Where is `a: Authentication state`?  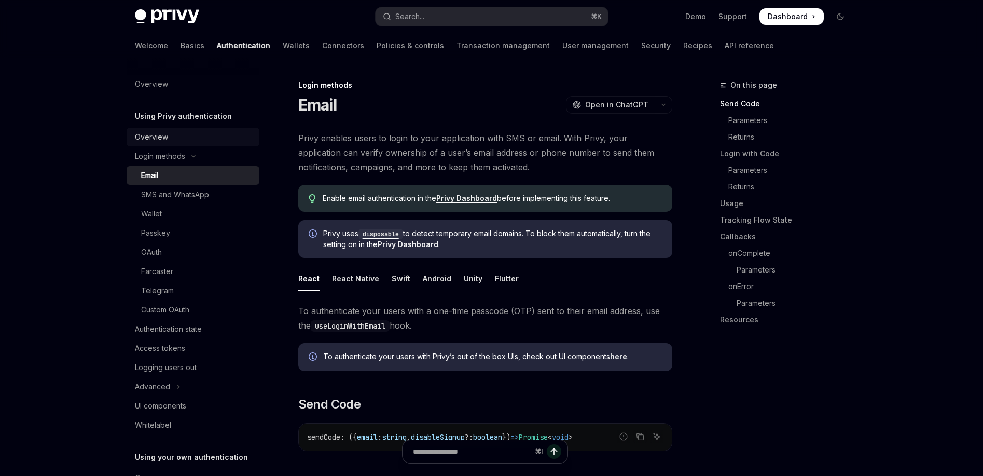 a: Authentication state is located at coordinates (193, 329).